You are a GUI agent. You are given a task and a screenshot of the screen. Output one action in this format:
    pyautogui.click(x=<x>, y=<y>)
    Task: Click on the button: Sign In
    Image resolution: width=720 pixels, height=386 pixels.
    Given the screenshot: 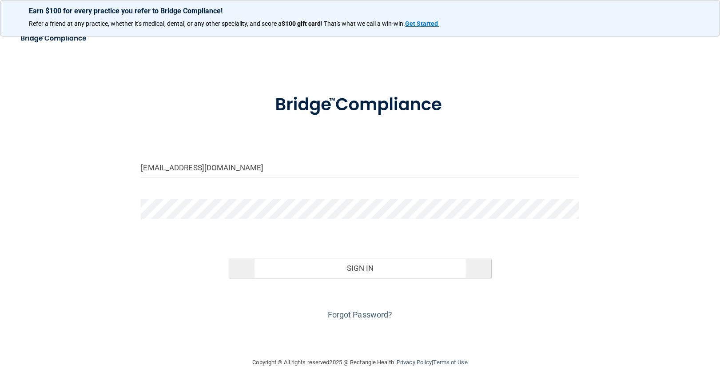 What is the action you would take?
    pyautogui.click(x=360, y=268)
    